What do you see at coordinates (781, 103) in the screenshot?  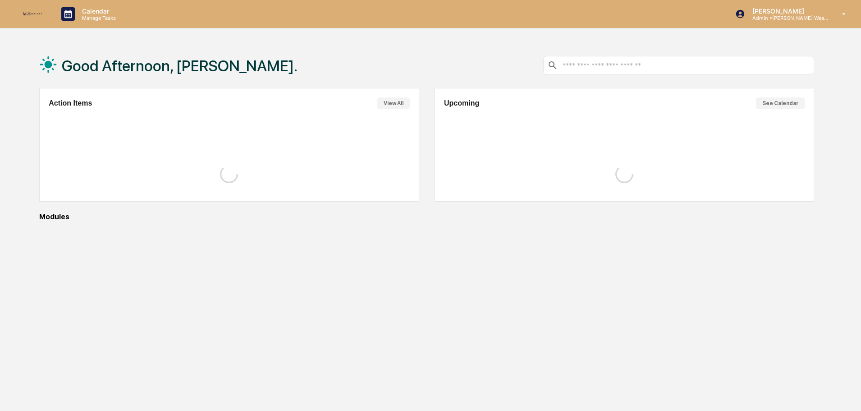 I see `a: See Calendar` at bounding box center [781, 103].